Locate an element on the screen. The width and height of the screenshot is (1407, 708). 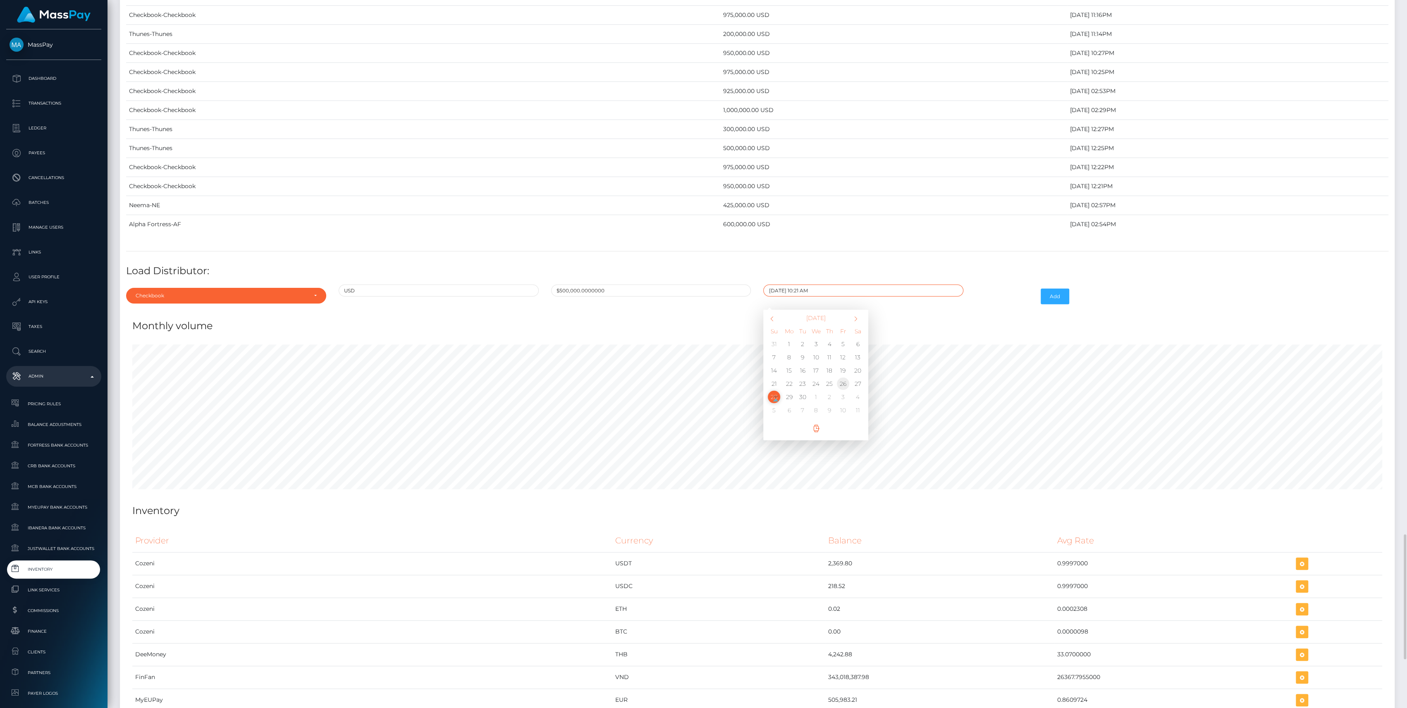
a: API Keys is located at coordinates (54, 302).